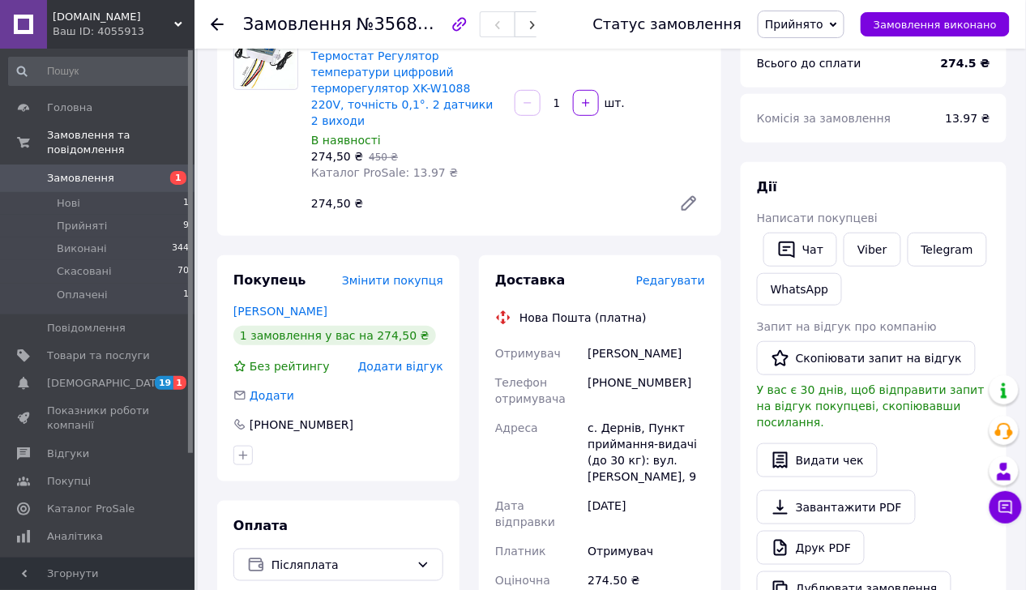  Describe the element at coordinates (935, 24) in the screenshot. I see `span: Замовлення виконано` at that location.